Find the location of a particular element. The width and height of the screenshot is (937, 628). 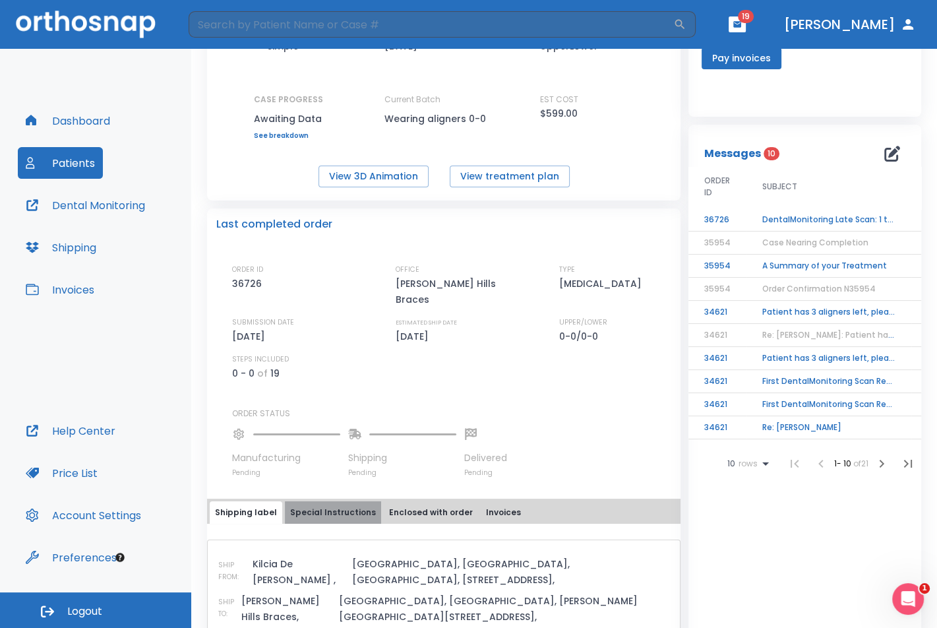

p: ORDER STATUS is located at coordinates (452, 413).